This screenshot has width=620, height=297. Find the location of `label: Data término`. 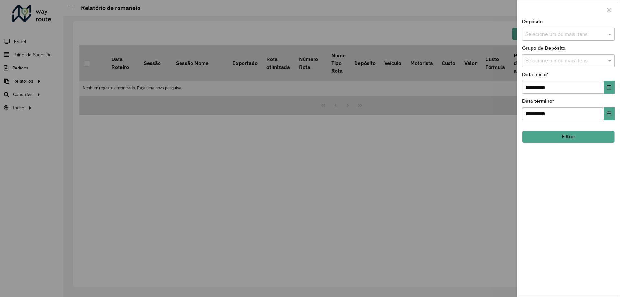

label: Data término is located at coordinates (538, 101).